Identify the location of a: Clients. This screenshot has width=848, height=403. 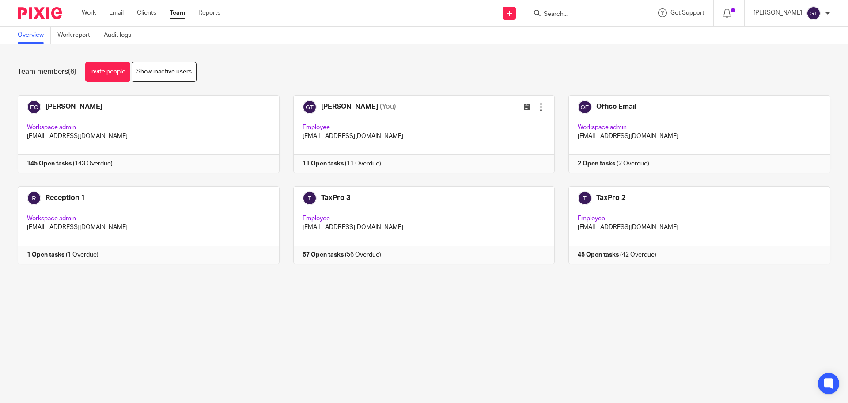
(147, 13).